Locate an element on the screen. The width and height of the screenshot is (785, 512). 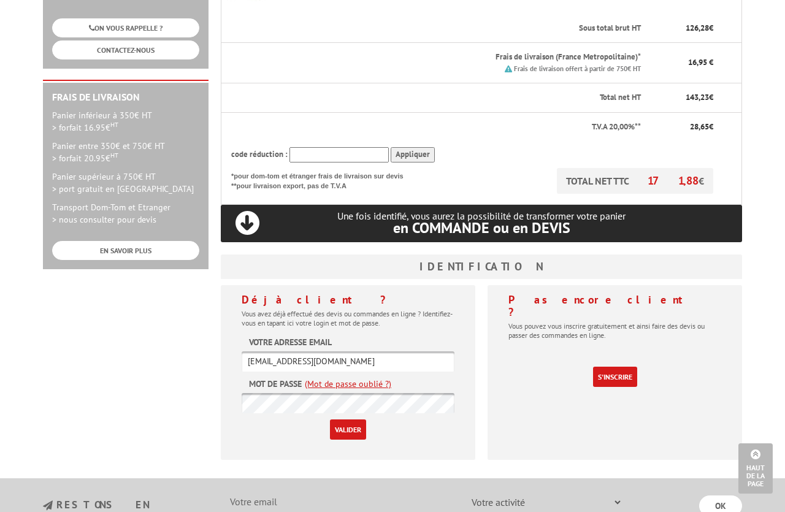
a: CONTACTEZ-NOUS is located at coordinates (126, 50).